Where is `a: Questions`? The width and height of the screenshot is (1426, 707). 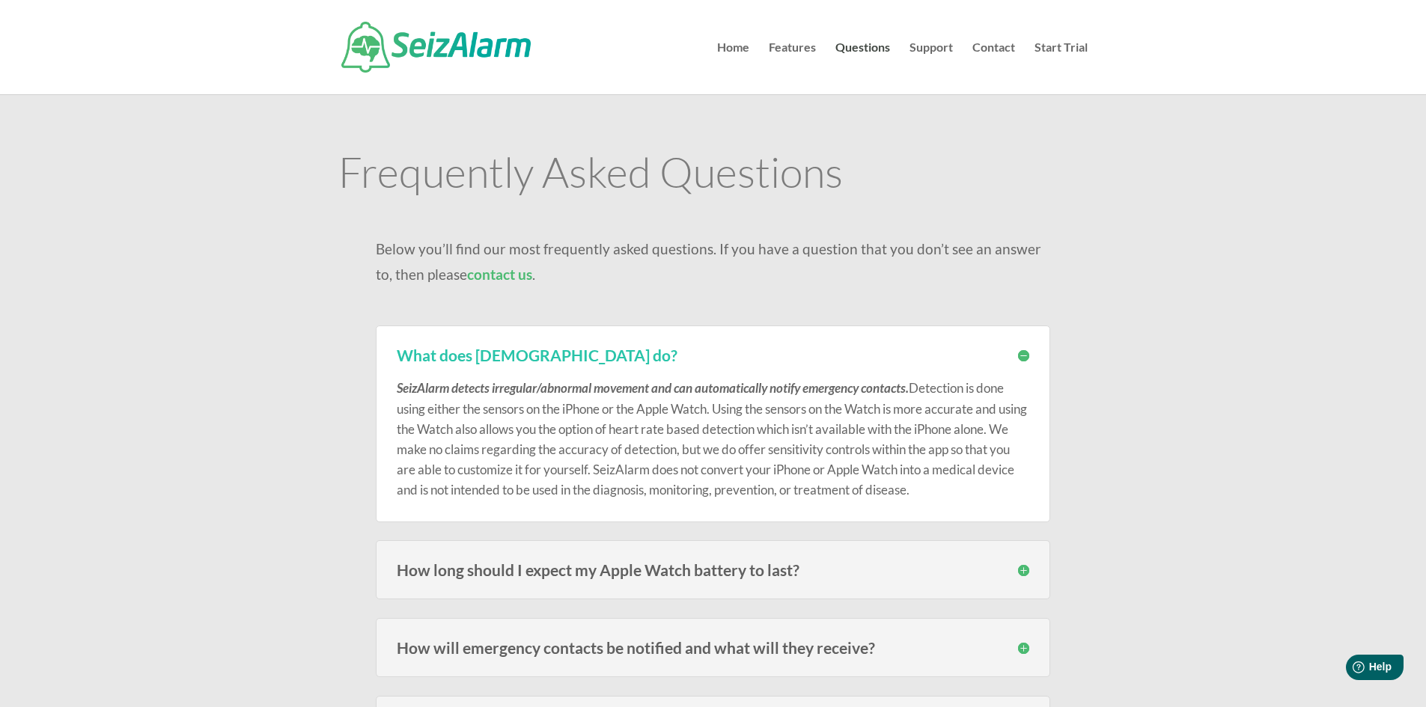 a: Questions is located at coordinates (862, 68).